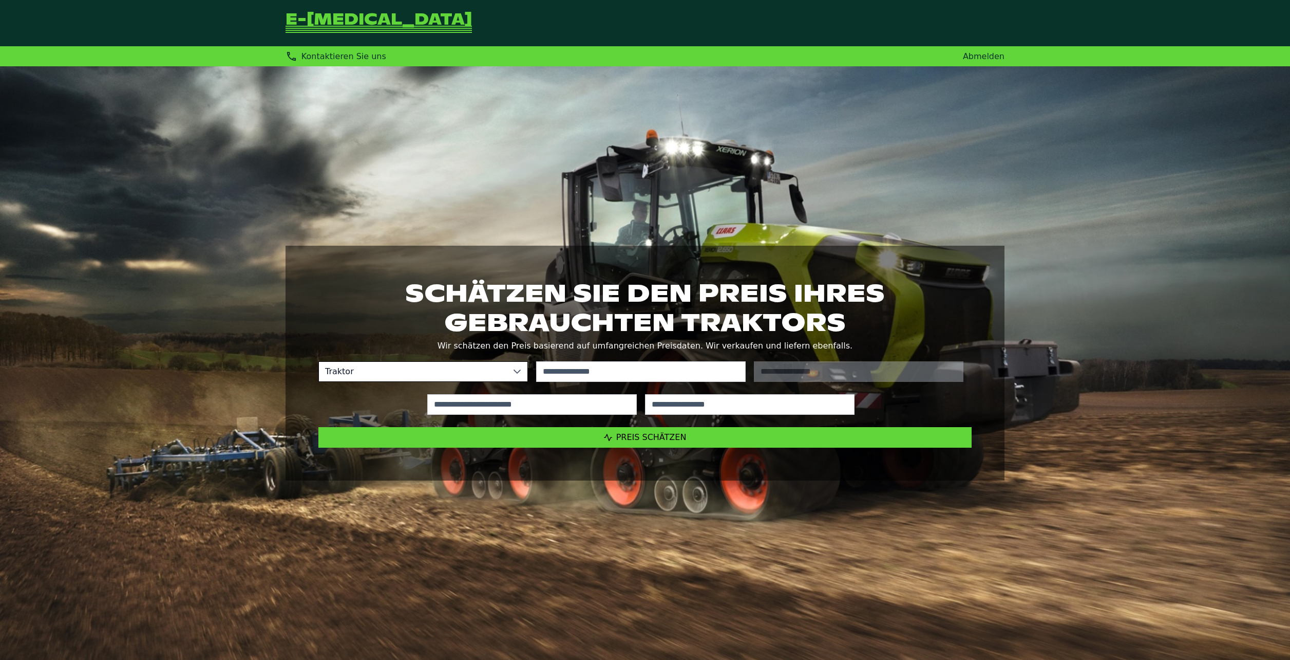  I want to click on a: Abmelden, so click(984, 56).